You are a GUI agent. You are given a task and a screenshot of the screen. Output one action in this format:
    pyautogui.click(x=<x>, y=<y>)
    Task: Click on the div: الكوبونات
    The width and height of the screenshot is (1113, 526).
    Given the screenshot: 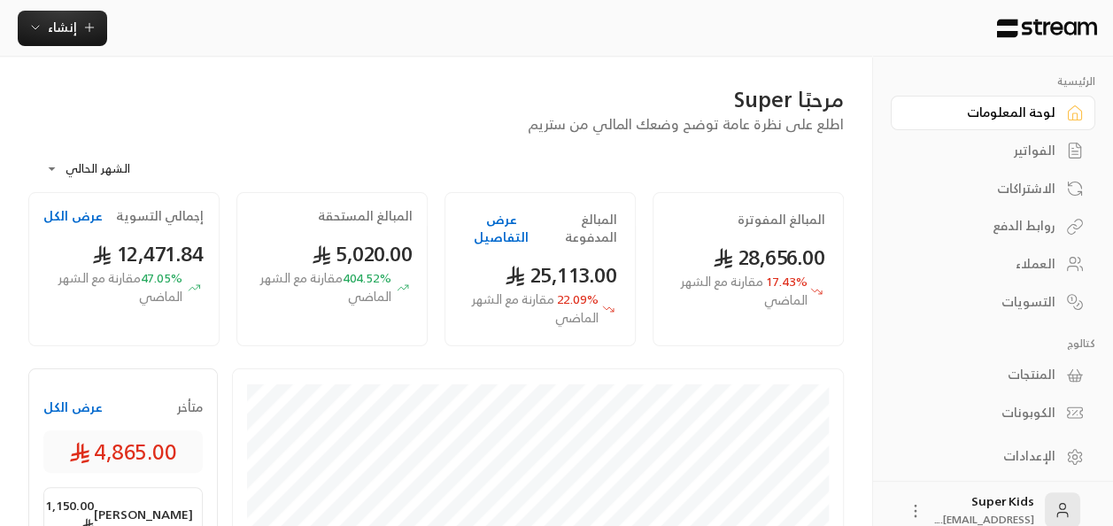 What is the action you would take?
    pyautogui.click(x=983, y=412)
    